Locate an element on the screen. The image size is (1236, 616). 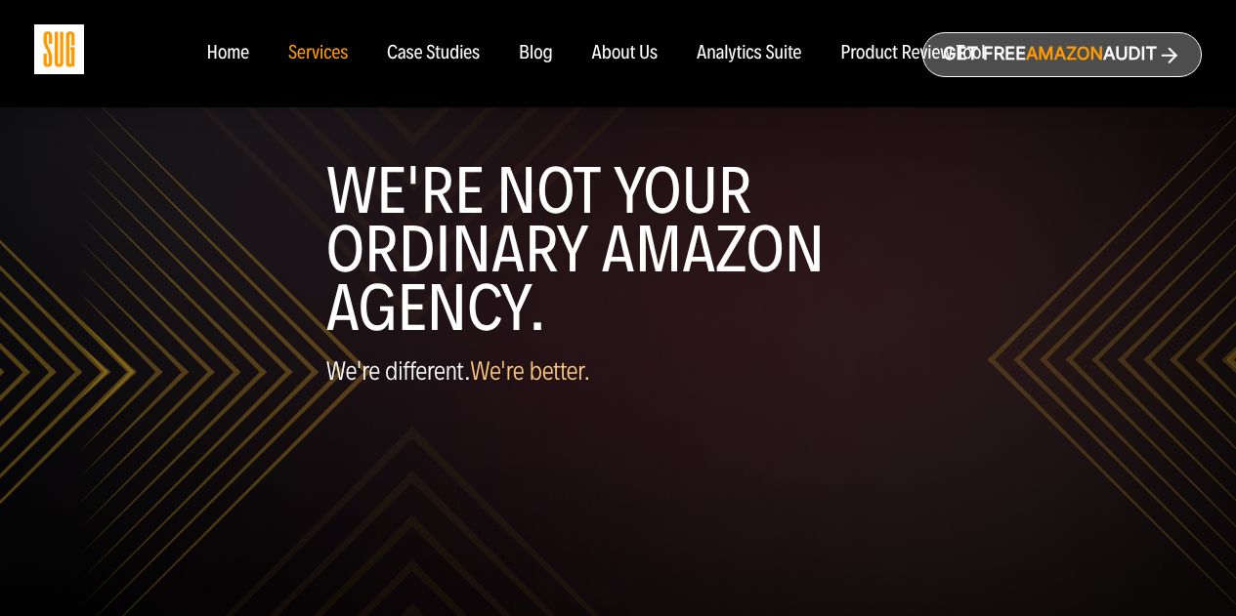
div: Analytics Suite is located at coordinates (748, 54).